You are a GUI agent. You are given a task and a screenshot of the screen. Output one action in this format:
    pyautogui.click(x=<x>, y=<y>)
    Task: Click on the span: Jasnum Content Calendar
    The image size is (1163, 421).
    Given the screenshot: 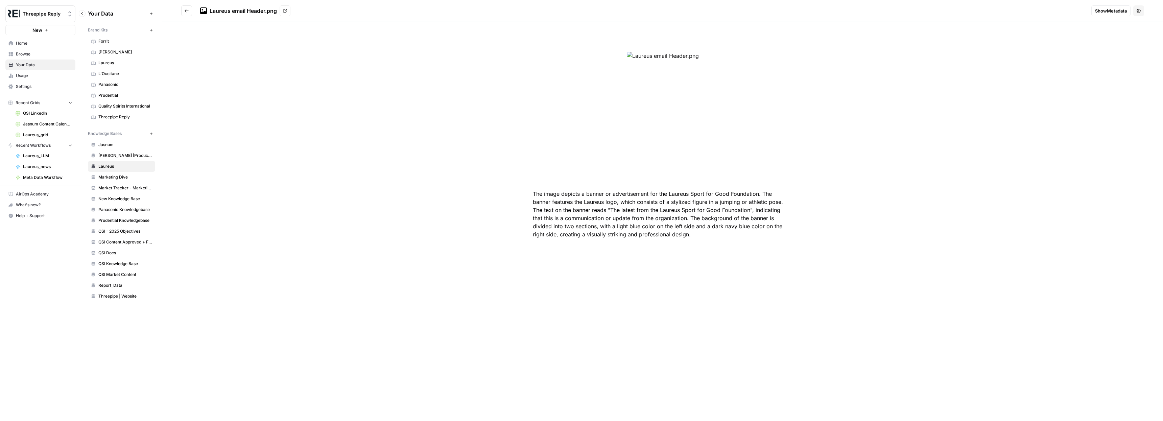 What is the action you would take?
    pyautogui.click(x=48, y=124)
    